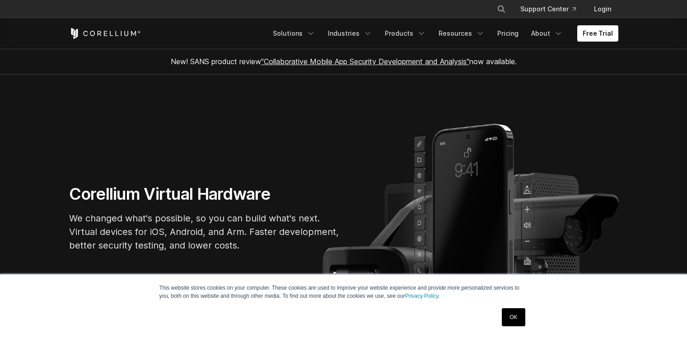 Image resolution: width=687 pixels, height=338 pixels. I want to click on a: Support Center, so click(548, 9).